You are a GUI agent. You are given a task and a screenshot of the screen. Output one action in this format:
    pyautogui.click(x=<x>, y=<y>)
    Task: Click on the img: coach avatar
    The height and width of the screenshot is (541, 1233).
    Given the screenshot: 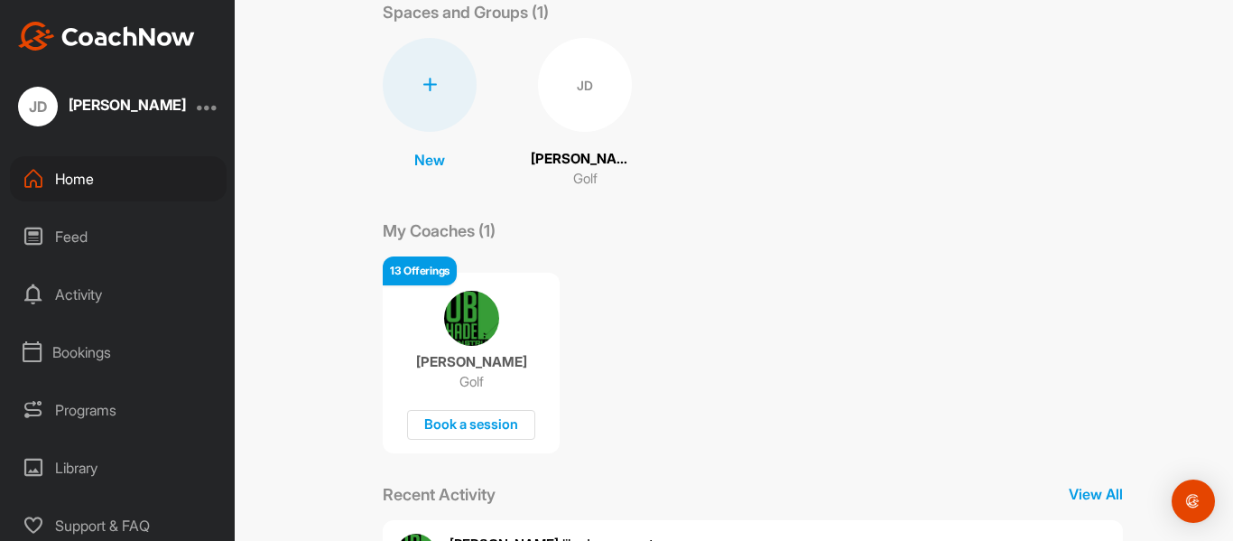 What is the action you would take?
    pyautogui.click(x=471, y=318)
    